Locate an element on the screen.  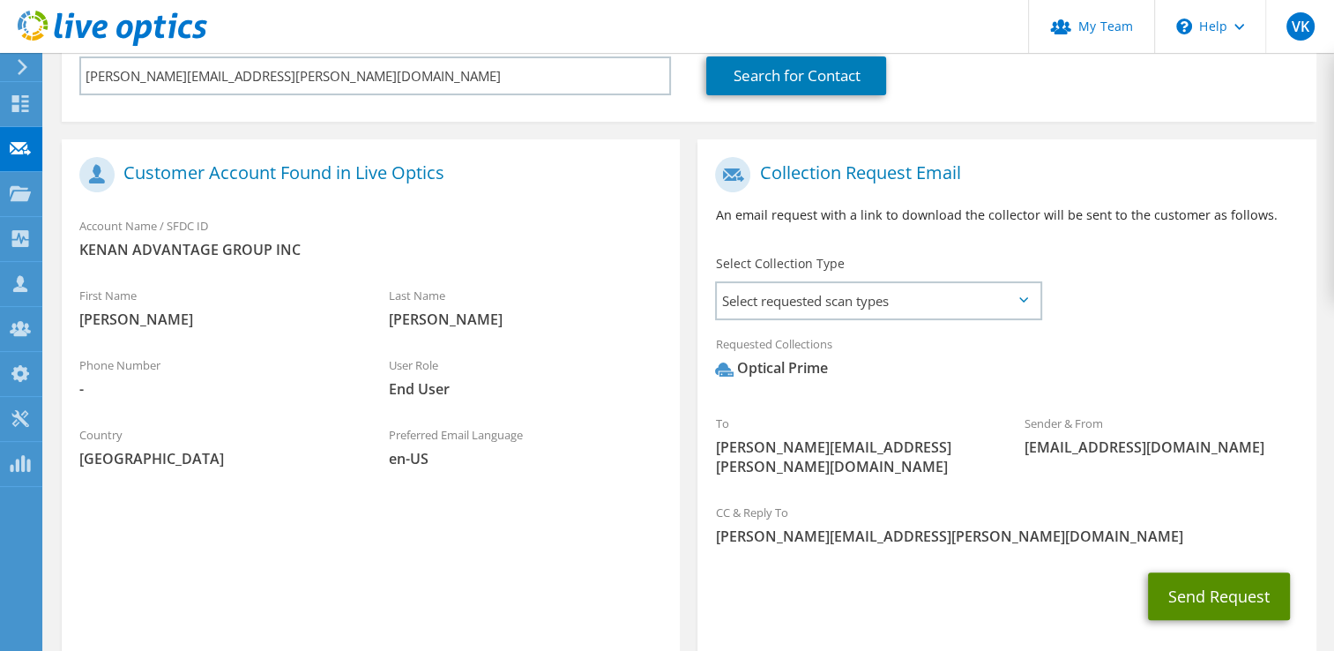
div: Requested Collections is located at coordinates (1006, 361).